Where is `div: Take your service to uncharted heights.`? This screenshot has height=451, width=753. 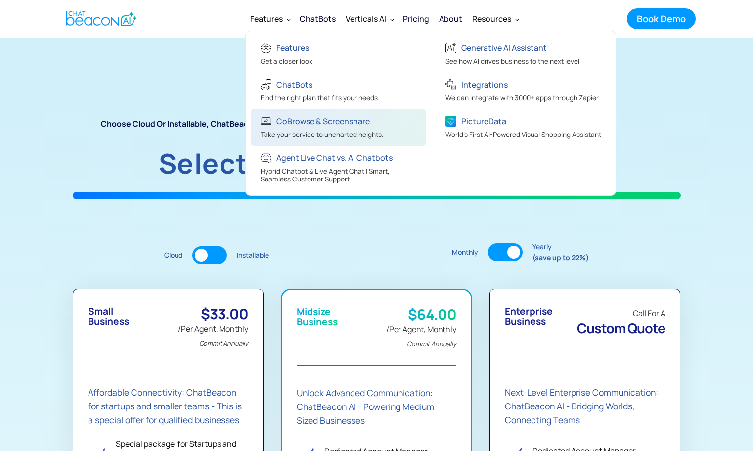 div: Take your service to uncharted heights. is located at coordinates (322, 135).